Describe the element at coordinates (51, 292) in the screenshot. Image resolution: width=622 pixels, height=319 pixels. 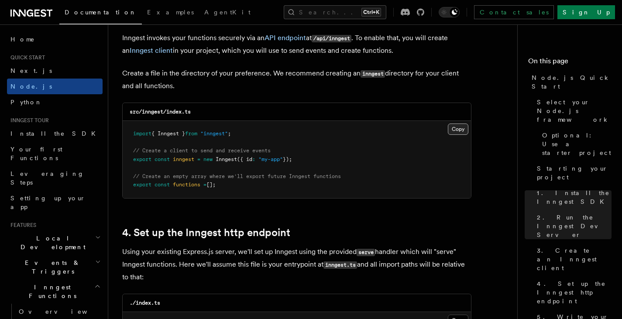
I see `span: Inngest Functions` at that location.